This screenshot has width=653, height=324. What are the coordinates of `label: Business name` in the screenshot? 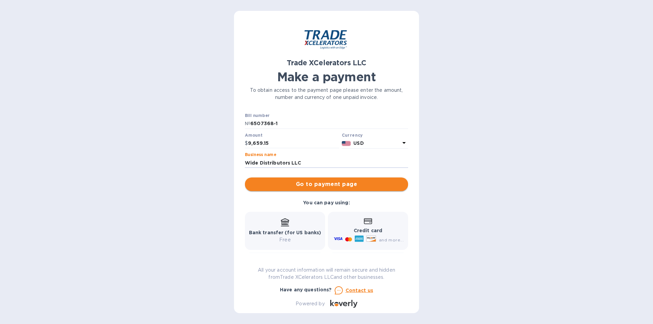 It's located at (261, 155).